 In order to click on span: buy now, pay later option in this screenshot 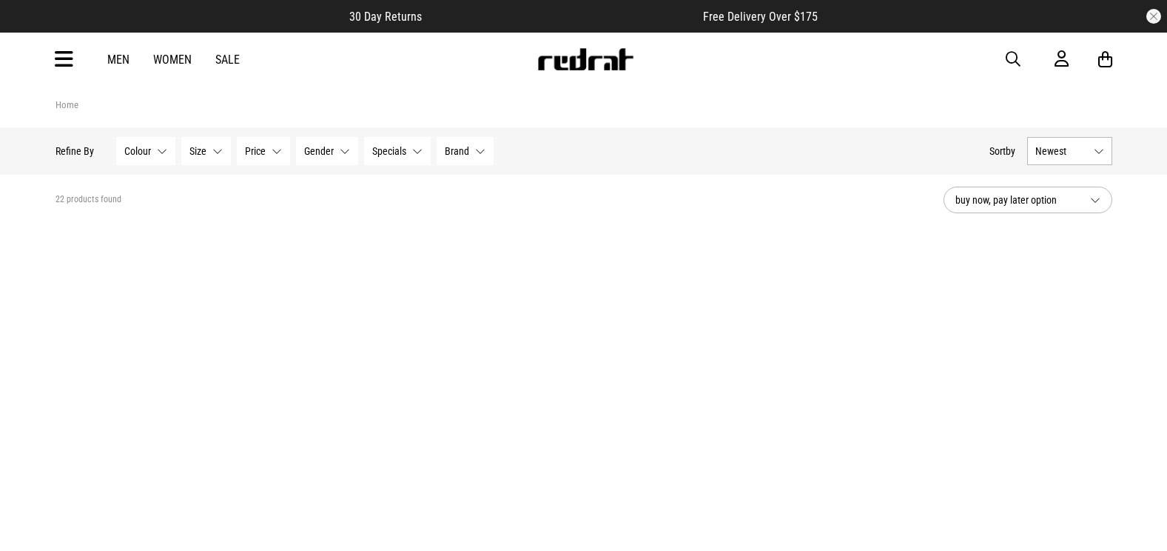, I will do `click(1017, 200)`.